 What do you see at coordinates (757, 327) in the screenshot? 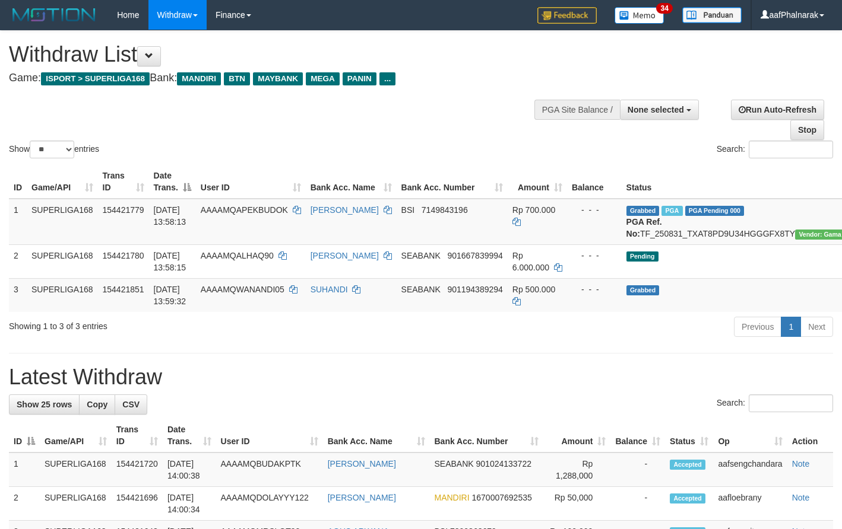
I see `a: Previous` at bounding box center [757, 327].